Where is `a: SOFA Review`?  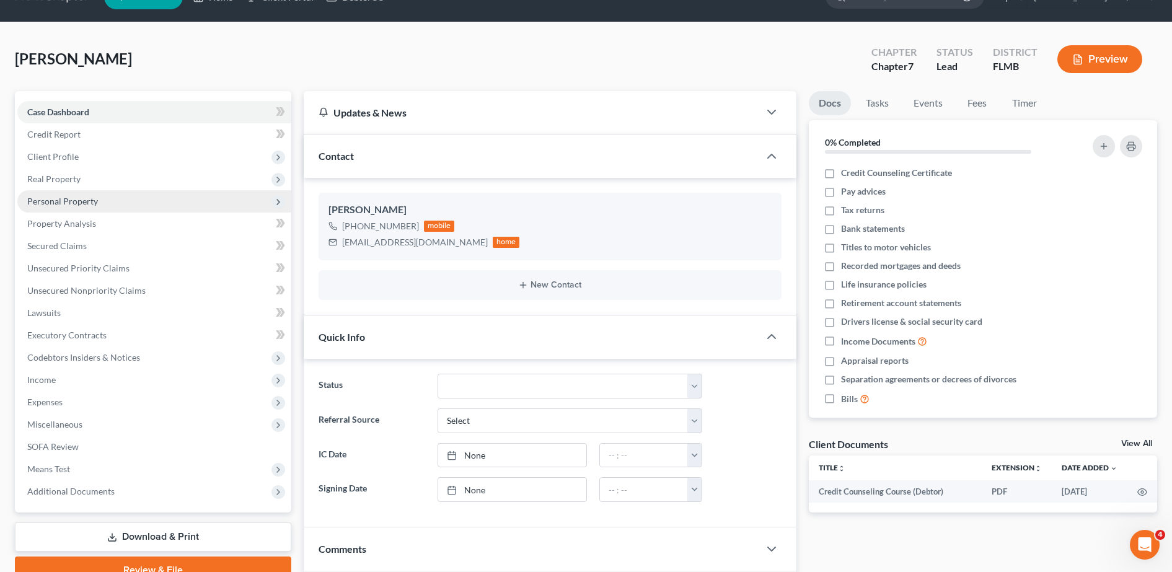 a: SOFA Review is located at coordinates (154, 447).